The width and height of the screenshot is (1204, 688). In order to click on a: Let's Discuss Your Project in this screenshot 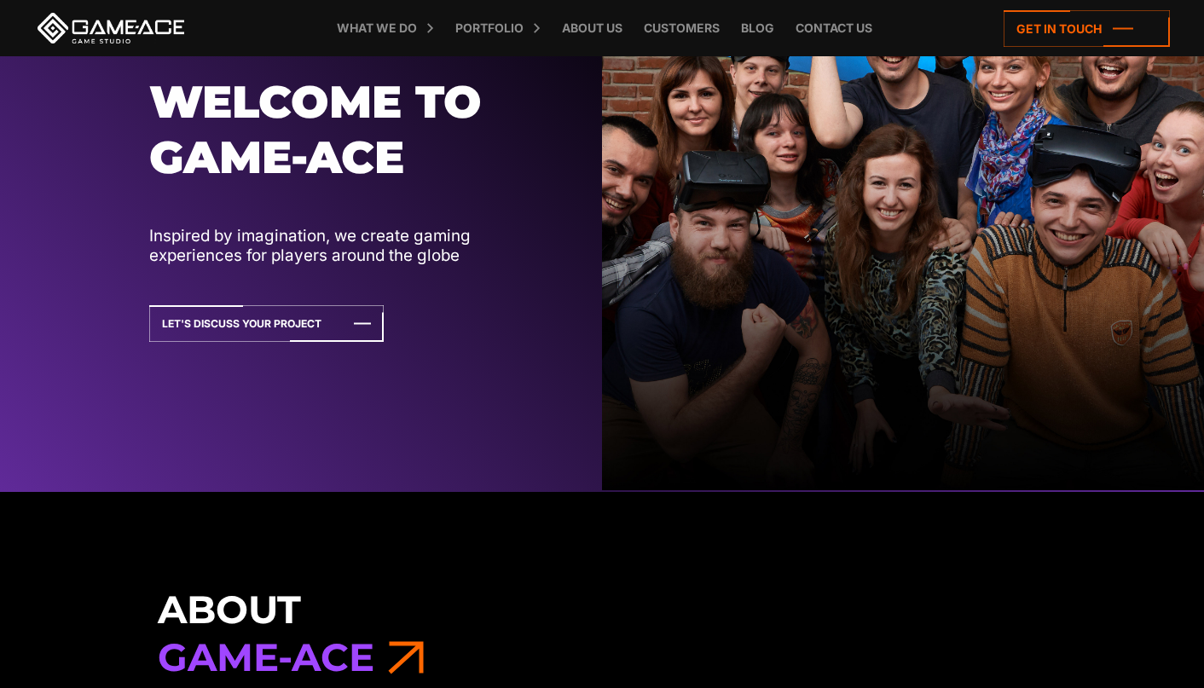, I will do `click(266, 323)`.